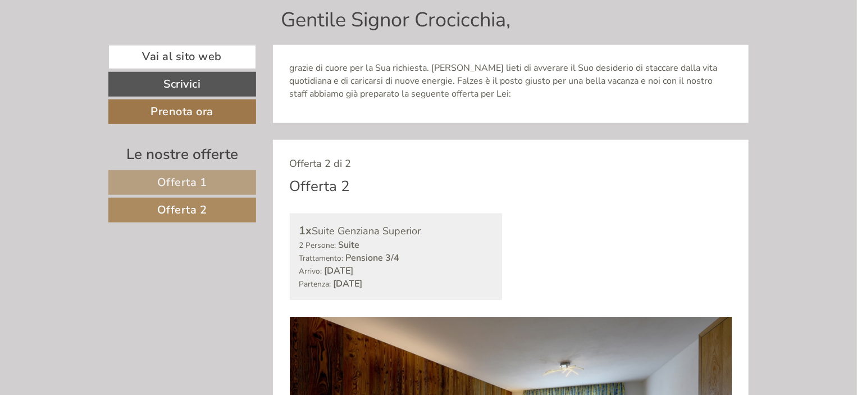 Image resolution: width=857 pixels, height=395 pixels. Describe the element at coordinates (92, 47) in the screenshot. I see `div: Buon giorno, come possiamo aiutarla?` at that location.